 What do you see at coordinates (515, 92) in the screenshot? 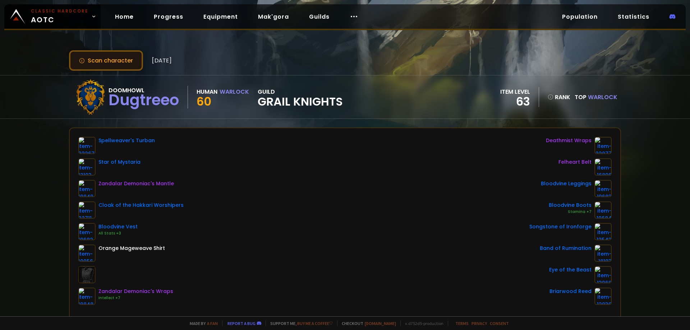
I see `div: item level` at bounding box center [515, 92].